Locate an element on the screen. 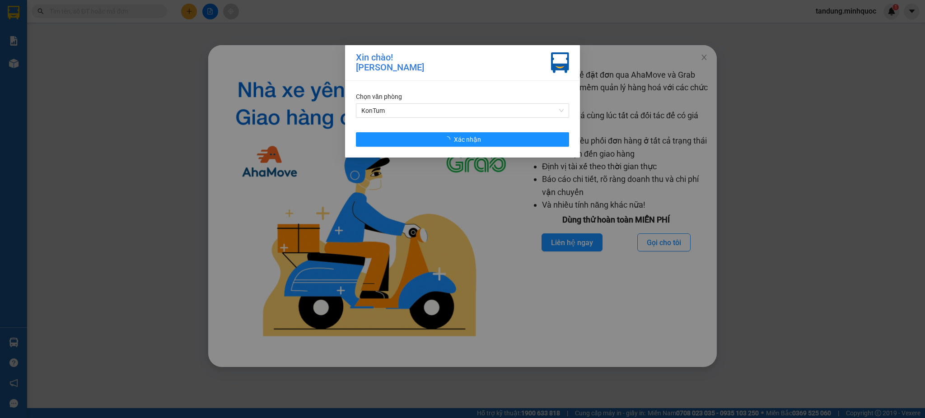 This screenshot has width=925, height=418. span: KonTum is located at coordinates (462, 111).